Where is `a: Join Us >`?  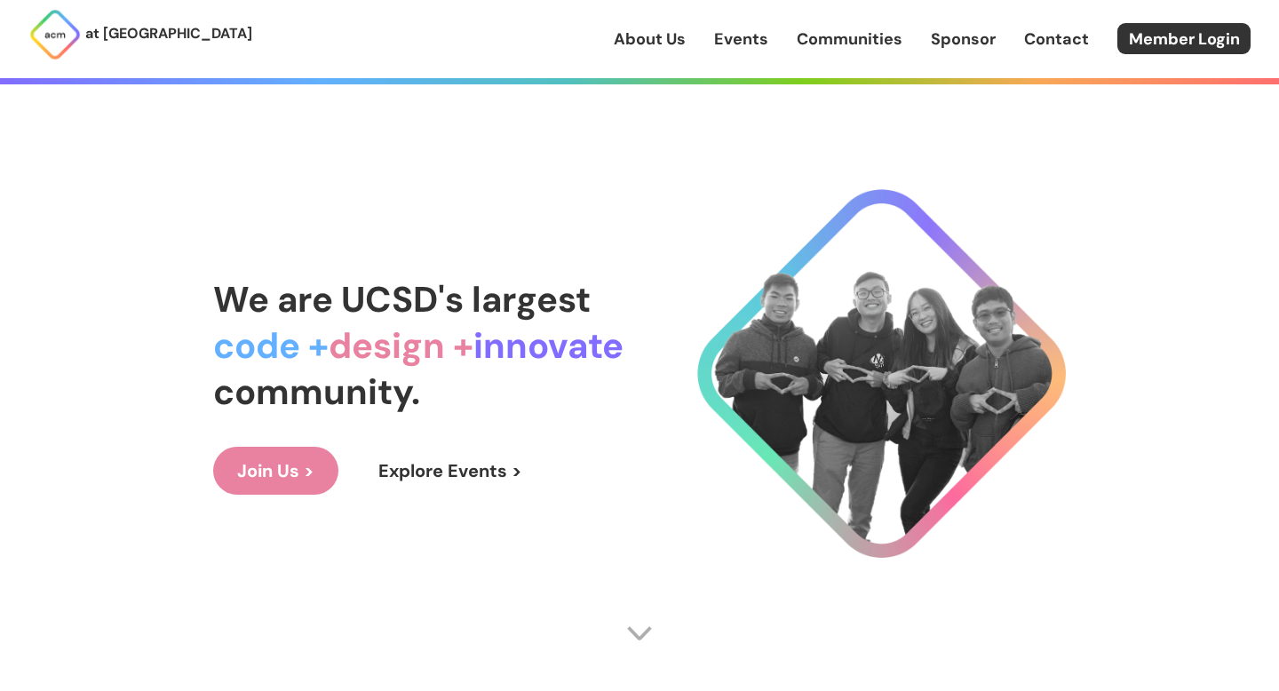
a: Join Us > is located at coordinates (275, 471).